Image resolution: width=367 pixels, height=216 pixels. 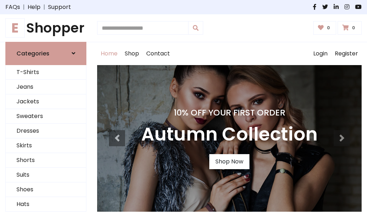 I want to click on h1: Shopper, so click(x=46, y=28).